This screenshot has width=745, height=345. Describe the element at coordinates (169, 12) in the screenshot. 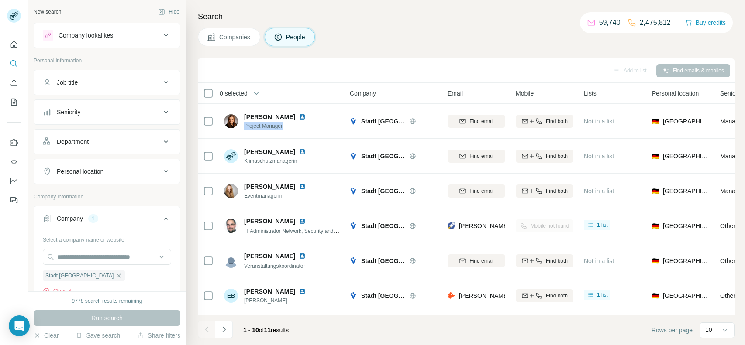

I see `button: Hide` at that location.